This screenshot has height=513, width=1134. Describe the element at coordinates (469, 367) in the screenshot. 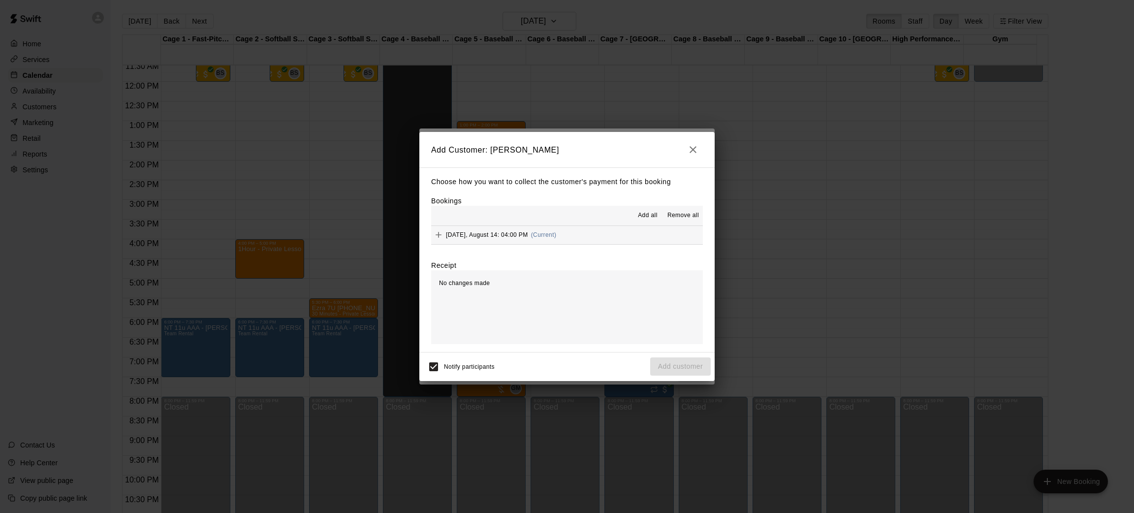

I see `span: Notify participants` at that location.